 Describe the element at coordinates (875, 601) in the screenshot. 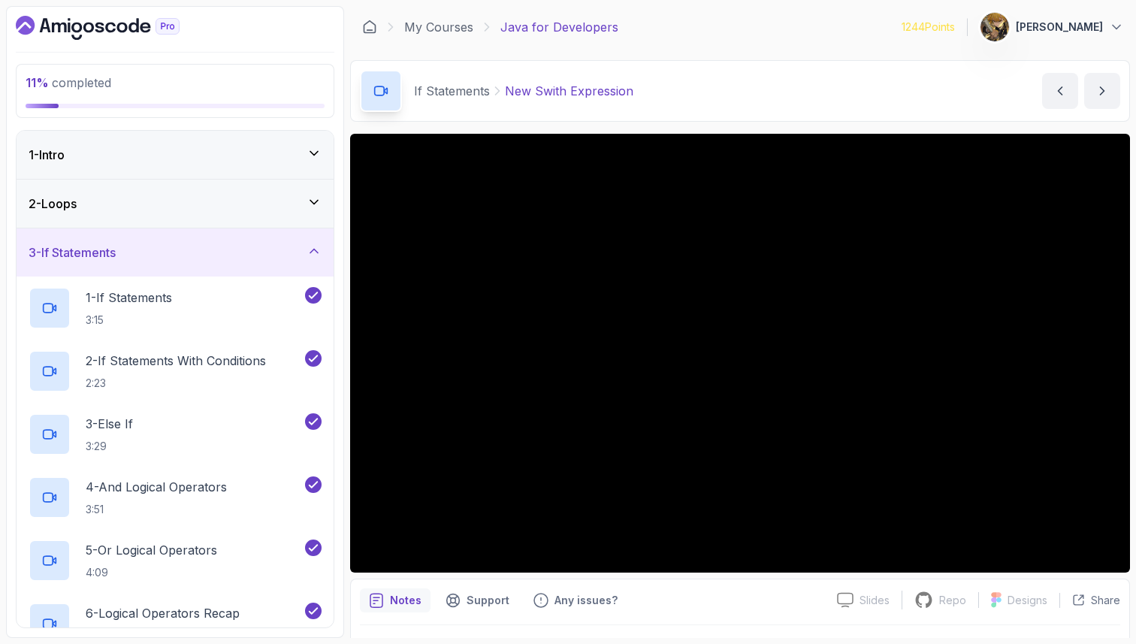

I see `p: Slides` at that location.